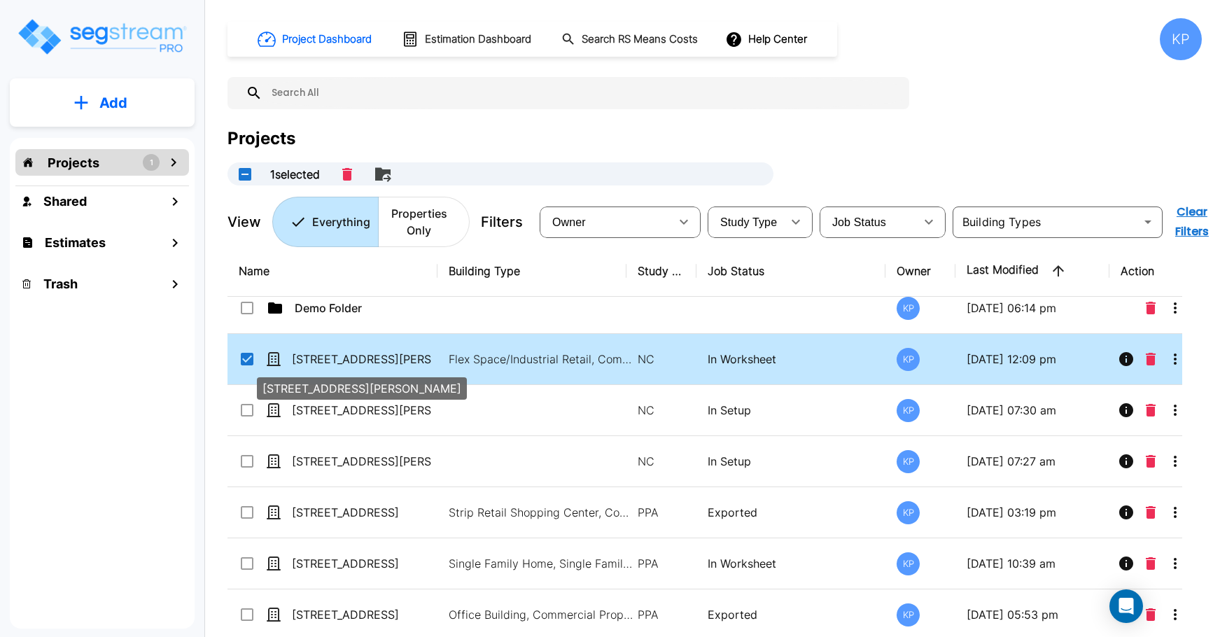  I want to click on h1: Estimation Dashboard, so click(478, 39).